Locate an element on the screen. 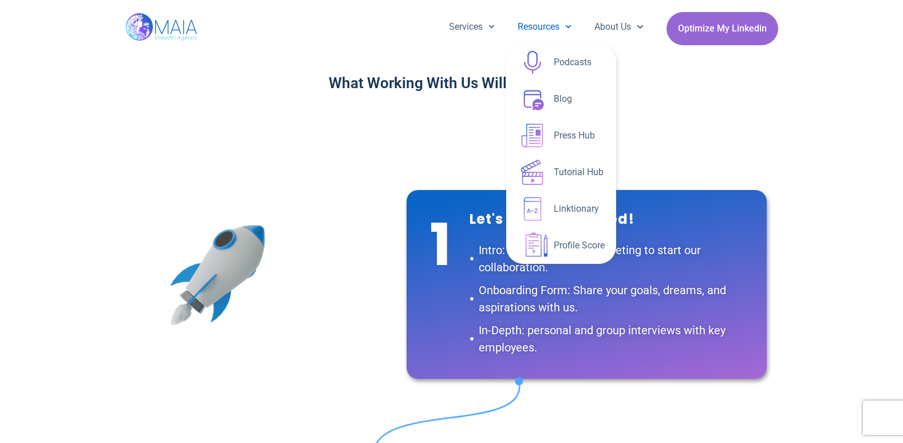 The height and width of the screenshot is (443, 903). a: Services is located at coordinates (472, 27).